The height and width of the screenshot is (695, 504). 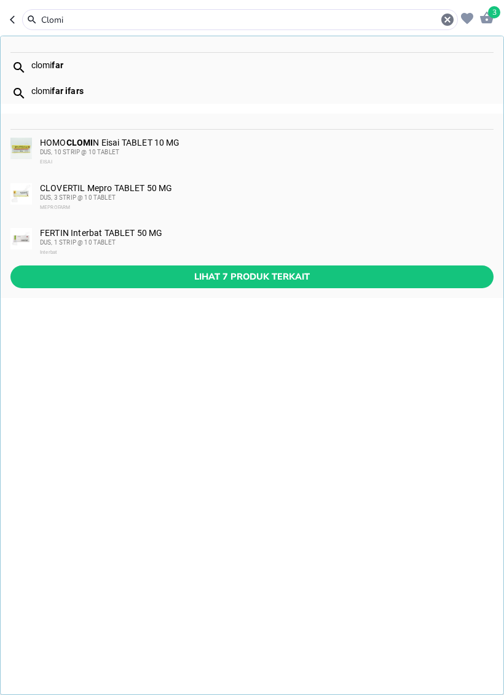 What do you see at coordinates (80, 143) in the screenshot?
I see `b: CLOMI` at bounding box center [80, 143].